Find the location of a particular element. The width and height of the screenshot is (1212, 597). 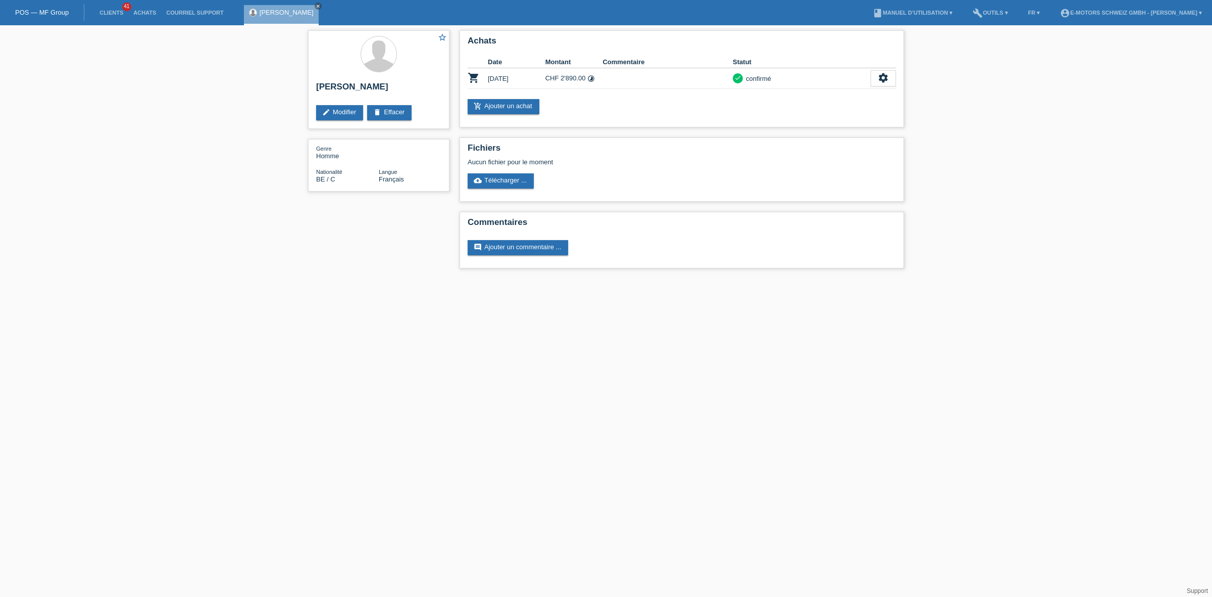

a: close is located at coordinates (318, 6).